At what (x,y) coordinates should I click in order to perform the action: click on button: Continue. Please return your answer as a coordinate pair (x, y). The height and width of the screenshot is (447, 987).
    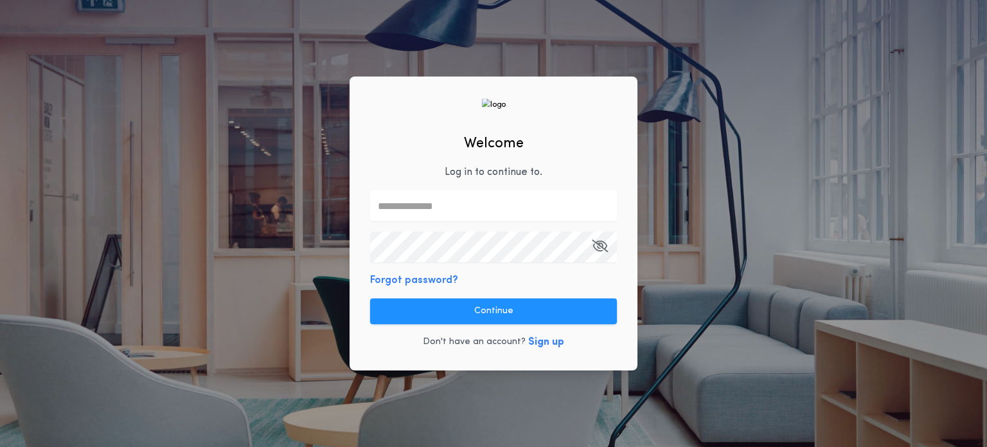
    Looking at the image, I should click on (494, 311).